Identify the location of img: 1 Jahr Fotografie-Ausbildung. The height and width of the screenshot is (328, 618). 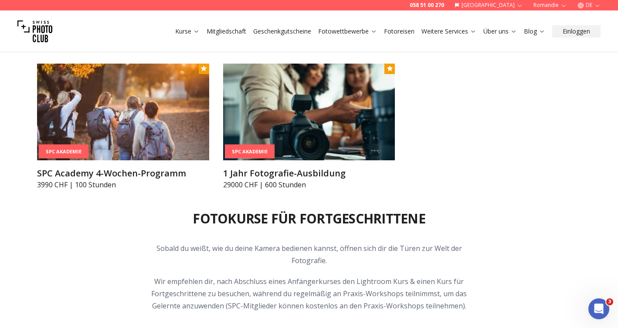
(309, 112).